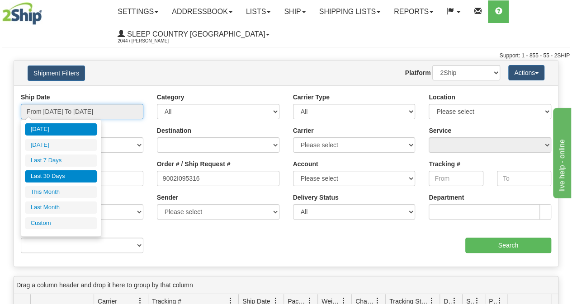 The height and width of the screenshot is (304, 572). I want to click on label: Destination, so click(174, 131).